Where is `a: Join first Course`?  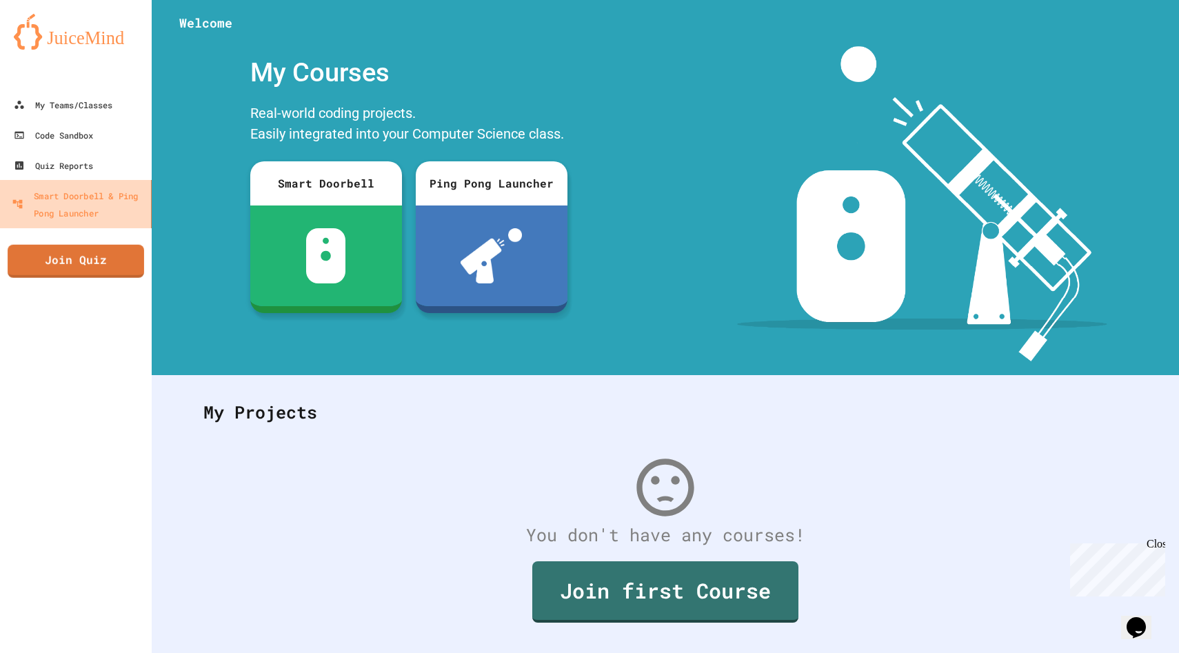 a: Join first Course is located at coordinates (665, 592).